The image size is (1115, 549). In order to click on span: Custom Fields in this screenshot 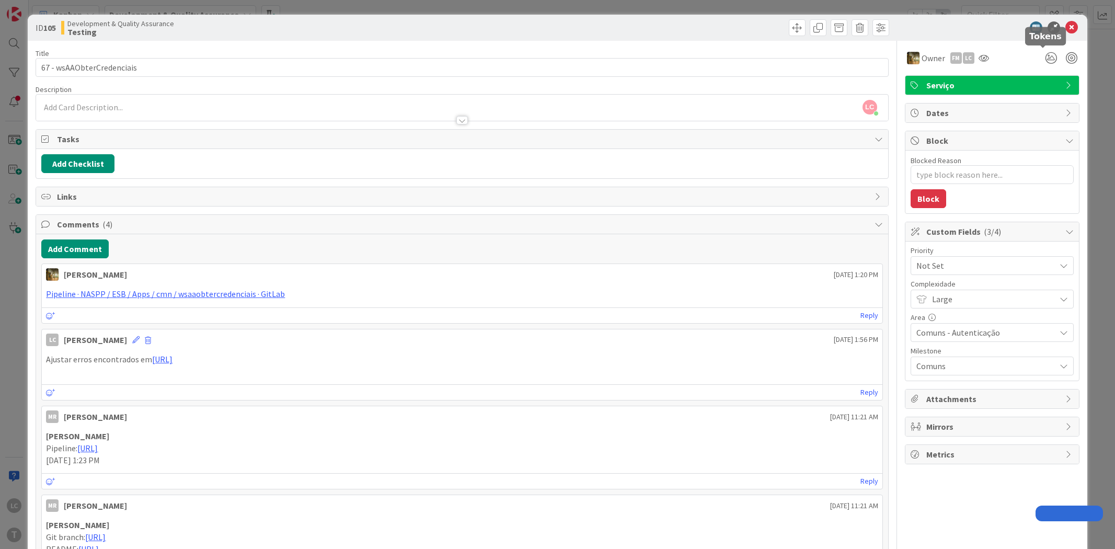, I will do `click(993, 232)`.